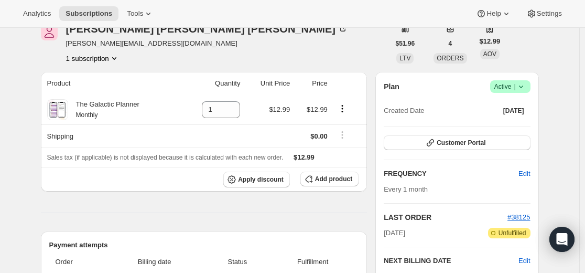 This screenshot has width=585, height=273. Describe the element at coordinates (405, 44) in the screenshot. I see `button: $51.96` at that location.